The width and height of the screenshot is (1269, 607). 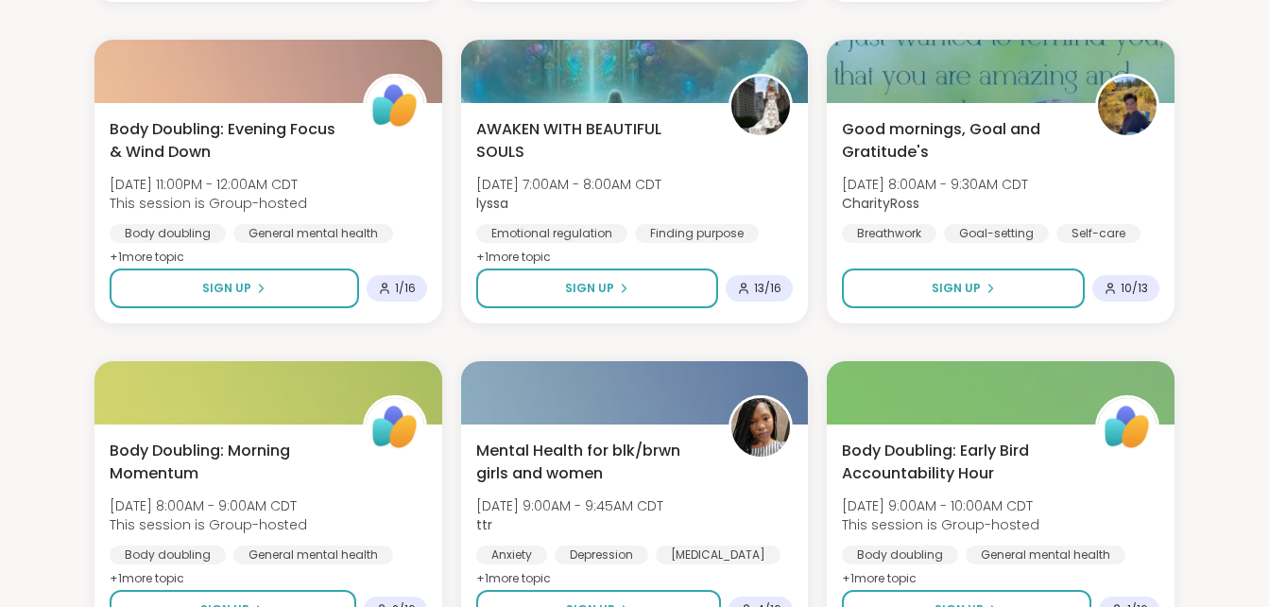 What do you see at coordinates (958, 462) in the screenshot?
I see `span: Body Doubling: Early Bird Accountability Hour` at bounding box center [958, 462].